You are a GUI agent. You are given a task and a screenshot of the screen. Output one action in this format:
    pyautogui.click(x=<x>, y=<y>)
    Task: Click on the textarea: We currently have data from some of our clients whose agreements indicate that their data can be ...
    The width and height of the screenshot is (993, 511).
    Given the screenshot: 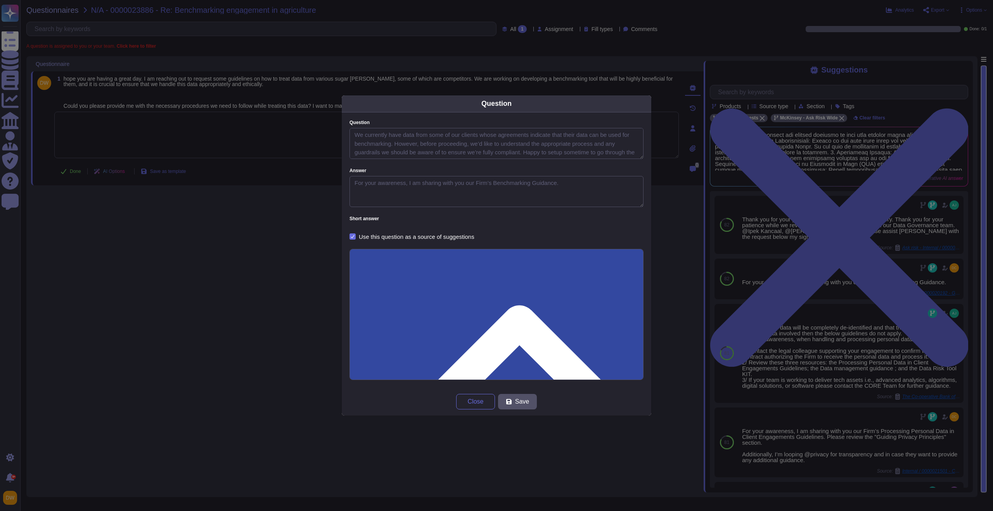 What is the action you would take?
    pyautogui.click(x=496, y=143)
    